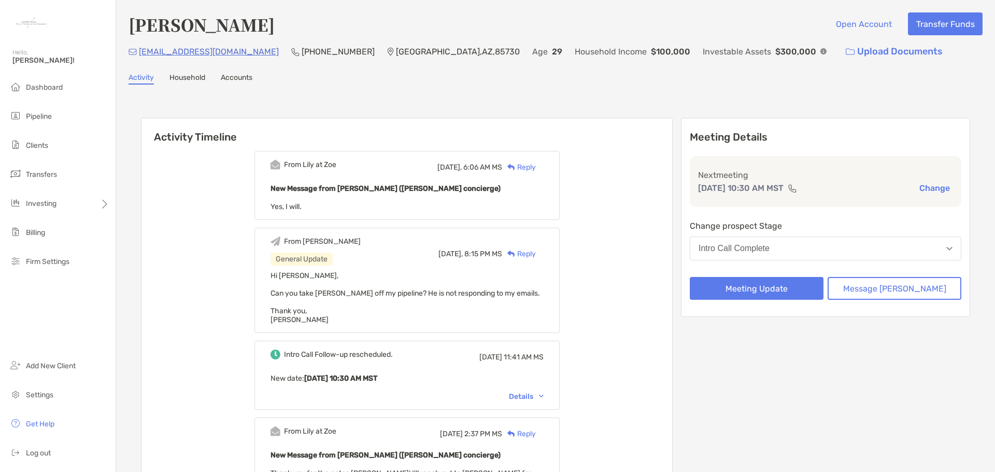 This screenshot has width=995, height=472. What do you see at coordinates (946, 24) in the screenshot?
I see `button: Transfer Funds` at bounding box center [946, 24].